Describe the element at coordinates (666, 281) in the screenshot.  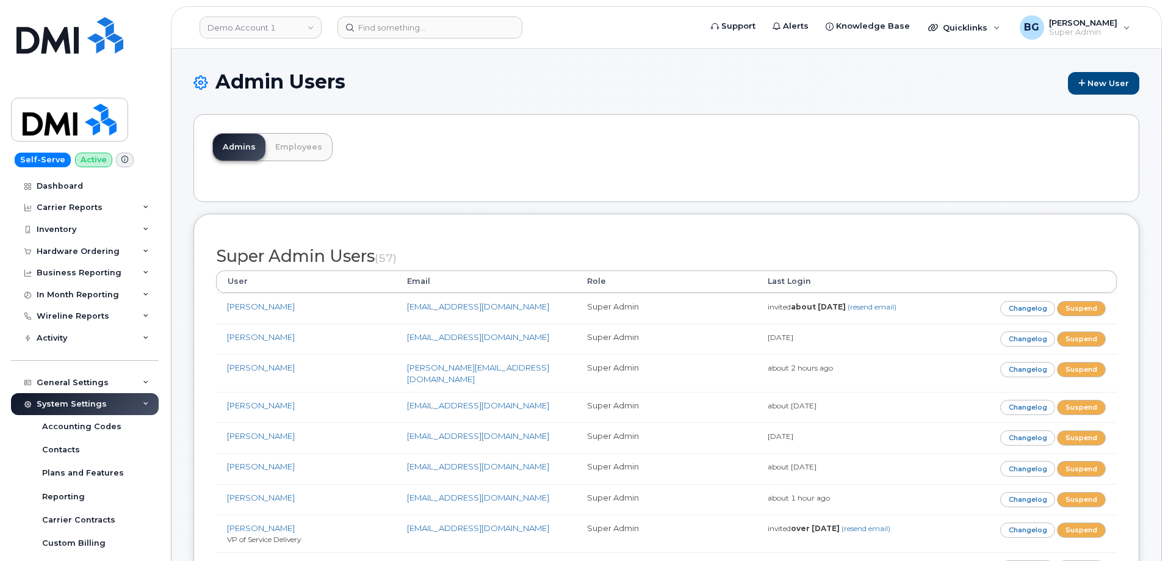
I see `th: Role` at that location.